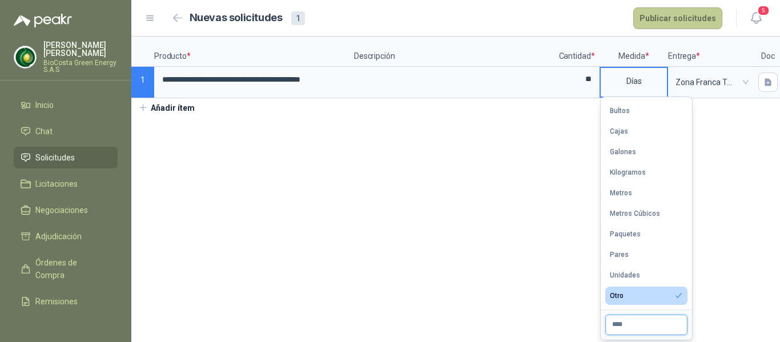 This screenshot has height=342, width=780. Describe the element at coordinates (624, 275) in the screenshot. I see `div: Unidades` at that location.